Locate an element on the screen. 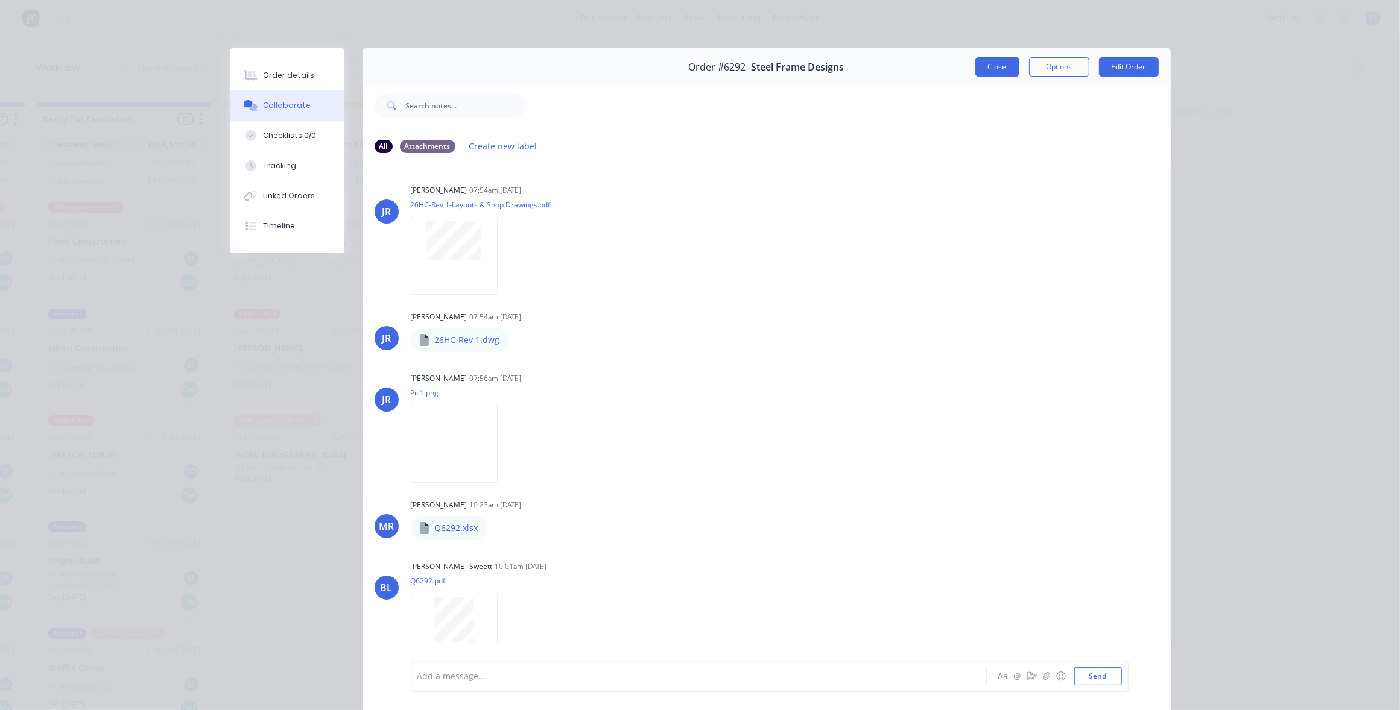  div: Order details is located at coordinates (288, 75).